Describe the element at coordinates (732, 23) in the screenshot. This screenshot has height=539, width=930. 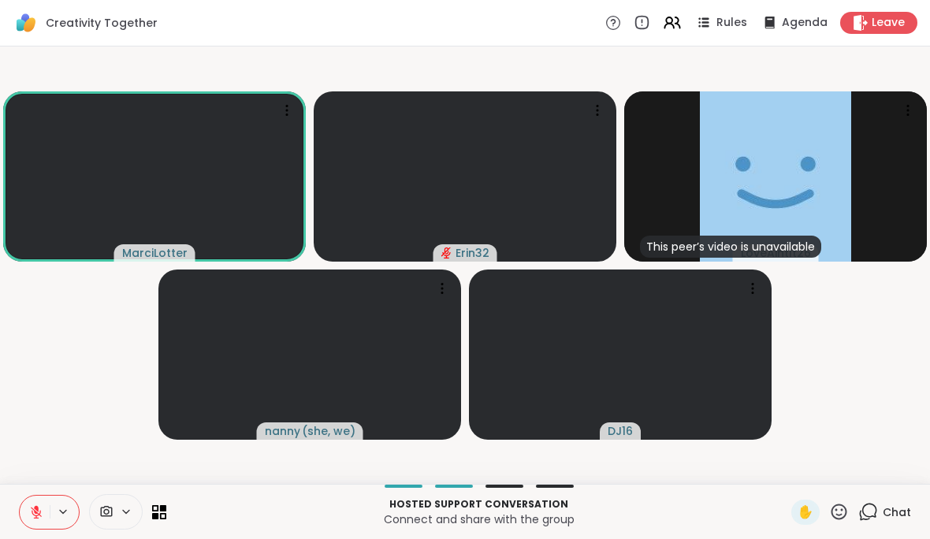
I see `span: Rules` at that location.